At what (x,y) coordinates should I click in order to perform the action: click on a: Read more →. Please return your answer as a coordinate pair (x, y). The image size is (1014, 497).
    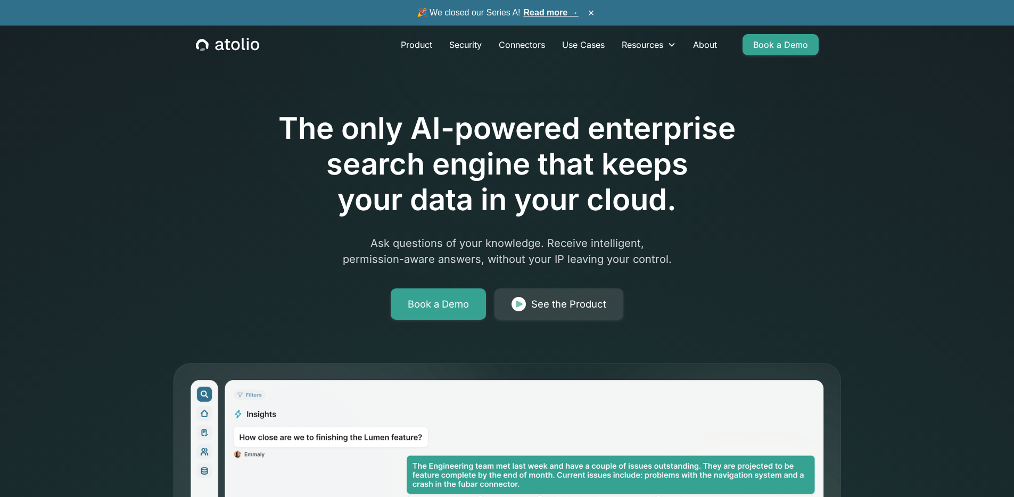
    Looking at the image, I should click on (551, 12).